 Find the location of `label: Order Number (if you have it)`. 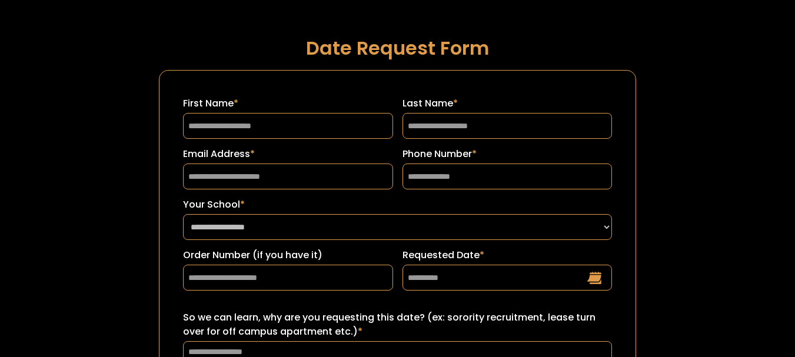

label: Order Number (if you have it) is located at coordinates (288, 255).